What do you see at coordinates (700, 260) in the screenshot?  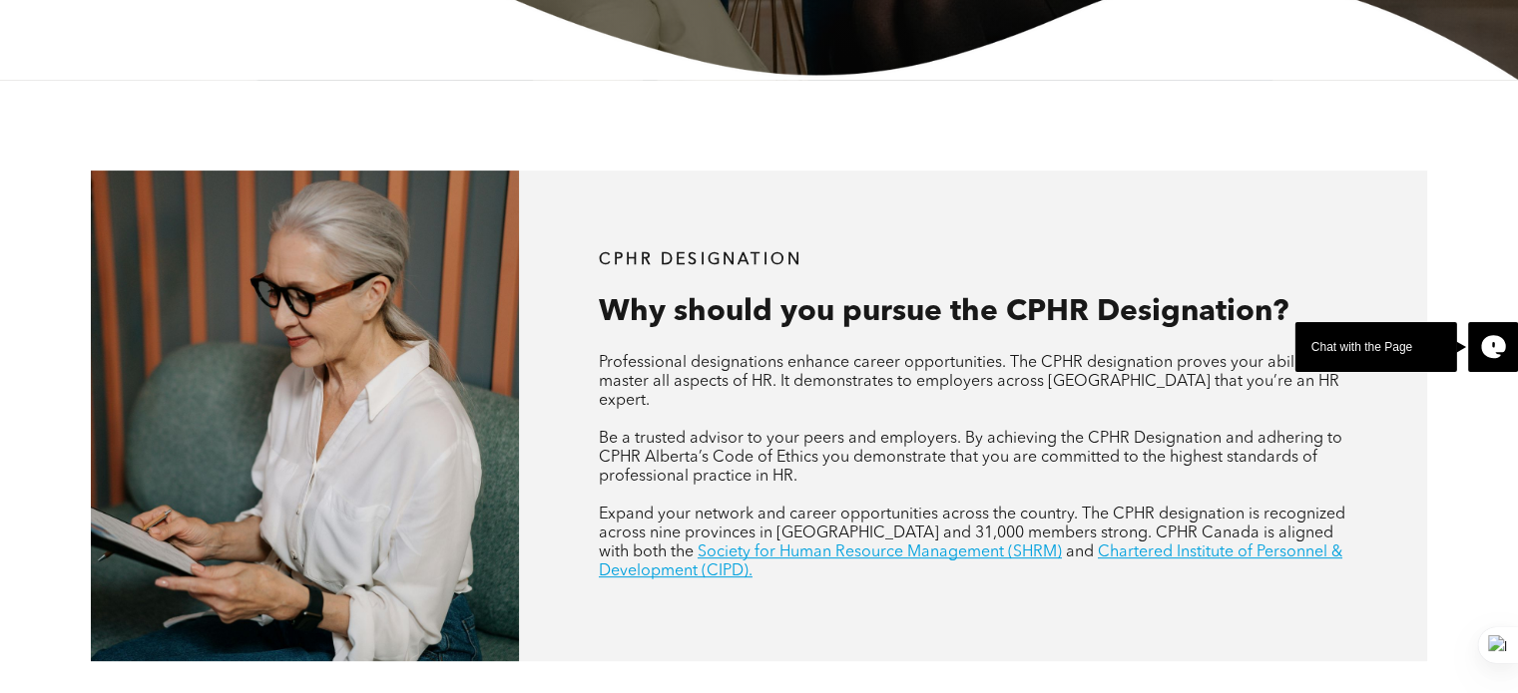 I see `span: CPHR DESIGNATION` at bounding box center [700, 260].